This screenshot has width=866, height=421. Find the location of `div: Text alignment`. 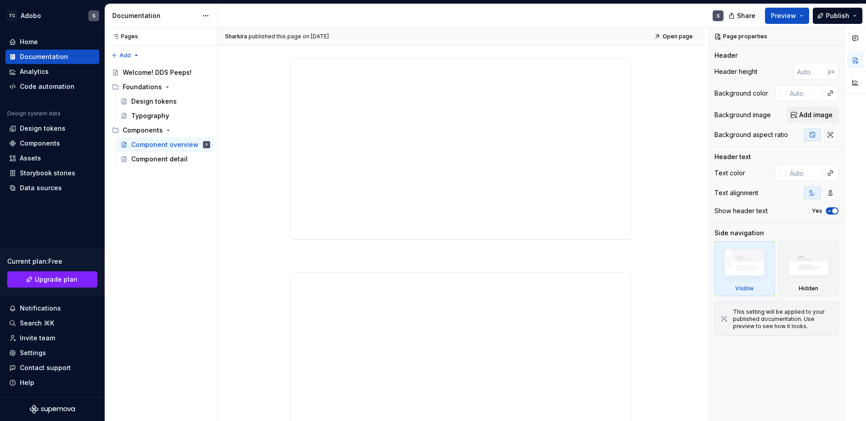

div: Text alignment is located at coordinates (736, 193).